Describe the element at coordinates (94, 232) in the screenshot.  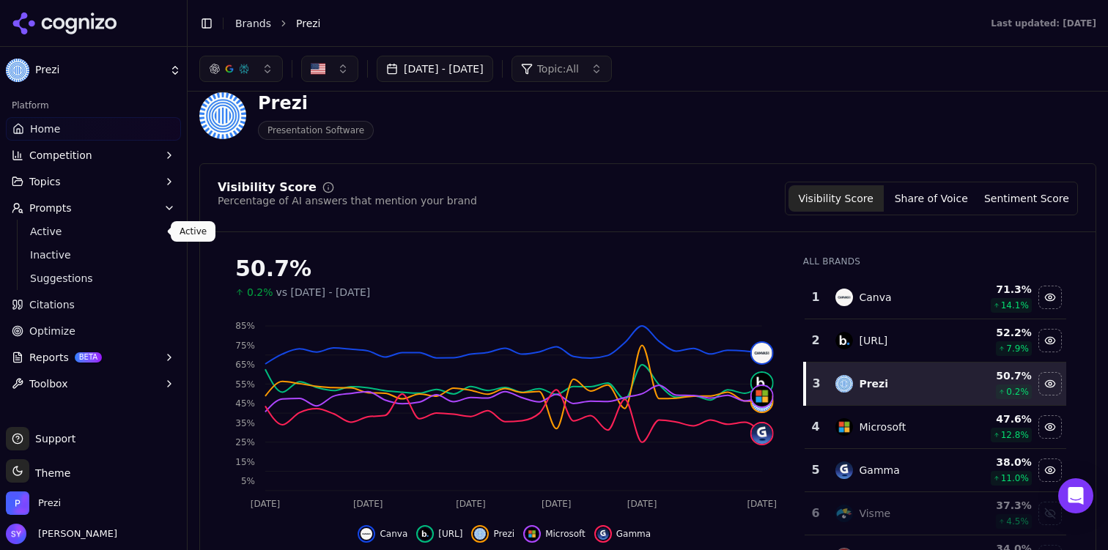
I see `span: Active` at that location.